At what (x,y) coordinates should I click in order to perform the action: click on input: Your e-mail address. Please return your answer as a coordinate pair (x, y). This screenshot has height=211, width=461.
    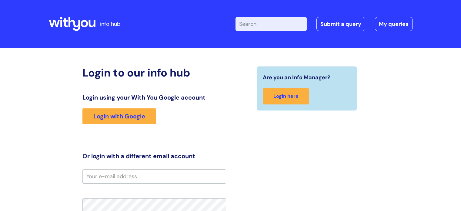
    Looking at the image, I should click on (154, 176).